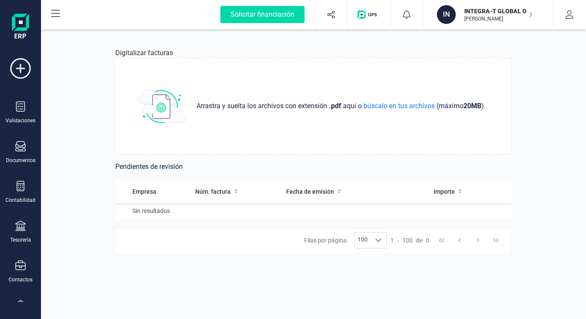  What do you see at coordinates (460, 240) in the screenshot?
I see `button: Previous Page` at bounding box center [460, 240].